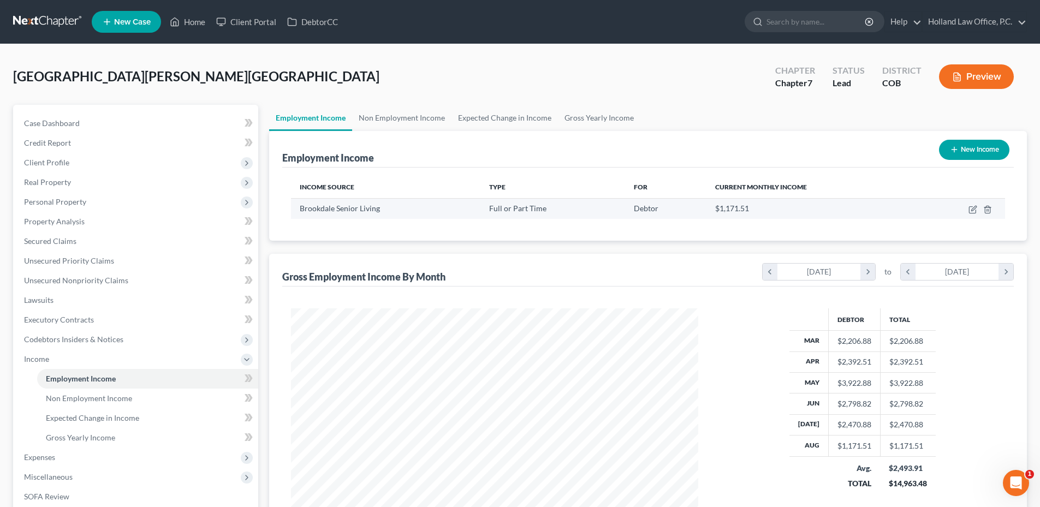 Image resolution: width=1040 pixels, height=507 pixels. I want to click on div: TOTAL, so click(854, 484).